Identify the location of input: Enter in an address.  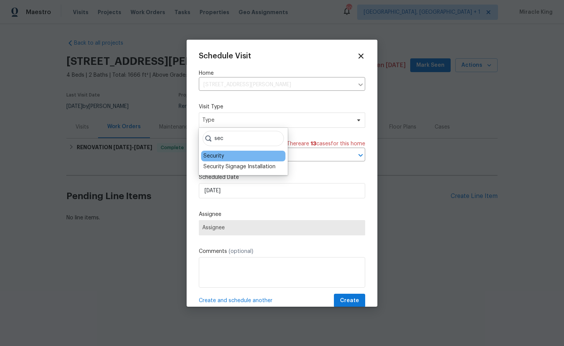
(276, 85).